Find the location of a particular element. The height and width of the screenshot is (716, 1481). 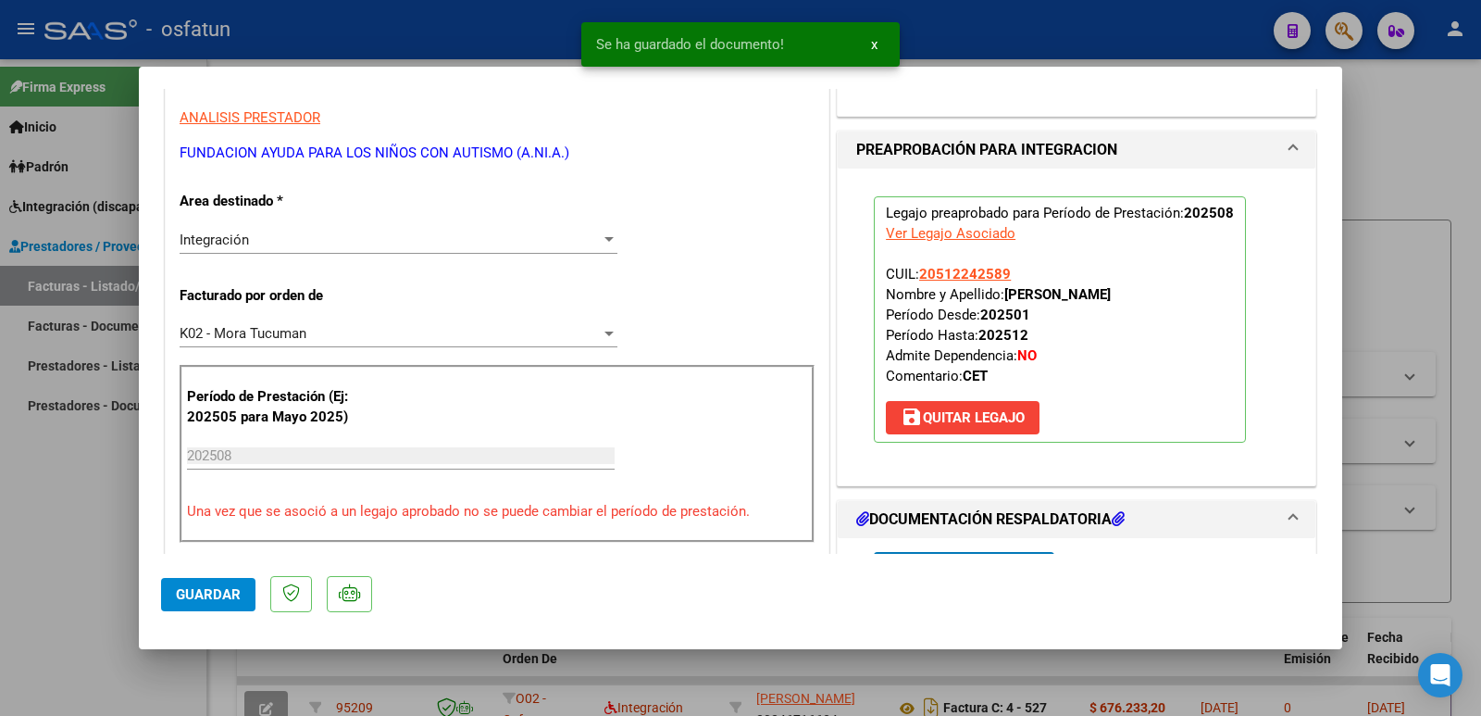

button: Agregar Documento is located at coordinates (964, 568).